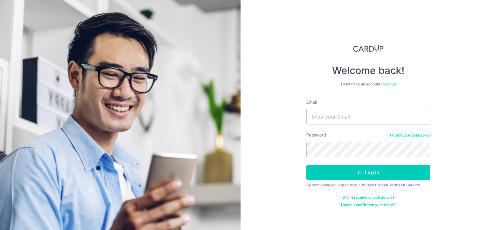 The image size is (496, 230). What do you see at coordinates (368, 173) in the screenshot?
I see `button: Log in` at bounding box center [368, 173].